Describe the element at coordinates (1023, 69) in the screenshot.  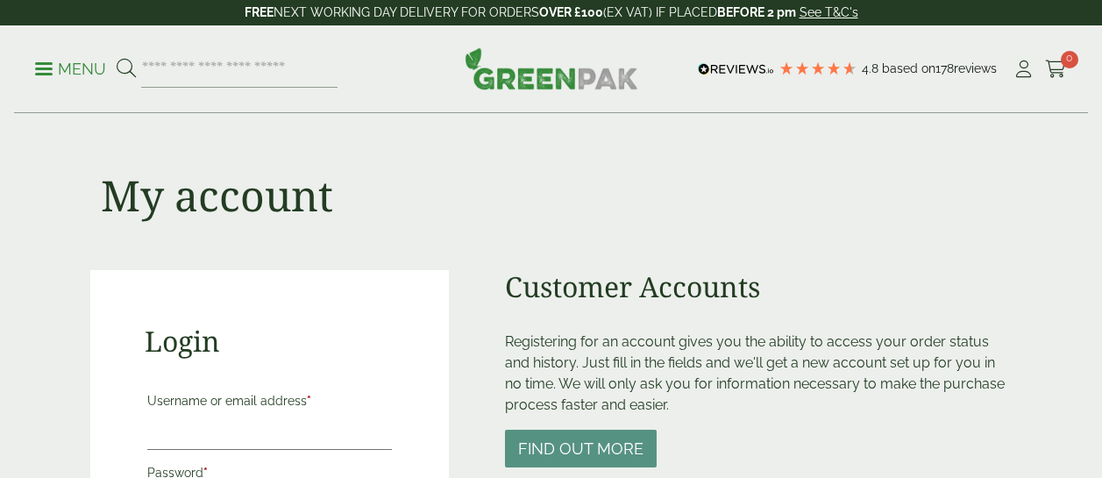
I see `i: My Account` at that location.